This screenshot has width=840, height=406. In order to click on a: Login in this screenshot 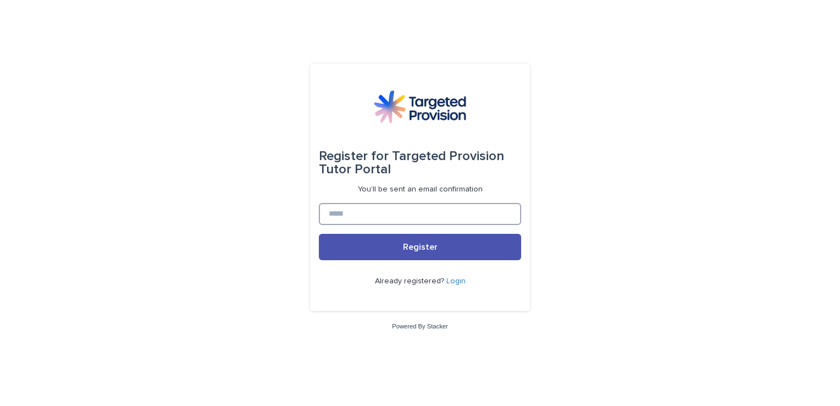, I will do `click(456, 281)`.